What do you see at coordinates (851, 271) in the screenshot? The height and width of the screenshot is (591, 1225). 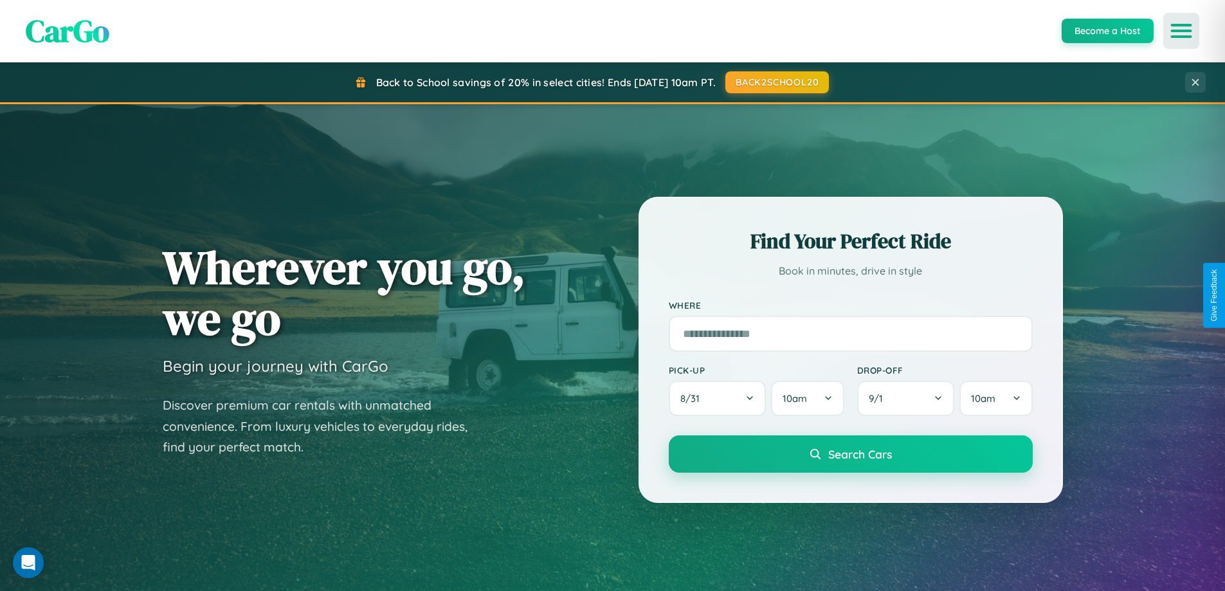 I see `p: Book in minutes, drive in style` at bounding box center [851, 271].